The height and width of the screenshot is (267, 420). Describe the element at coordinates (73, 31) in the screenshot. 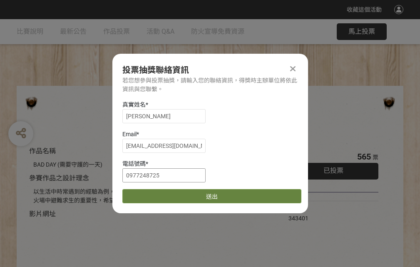

I see `span: 最新公告` at that location.